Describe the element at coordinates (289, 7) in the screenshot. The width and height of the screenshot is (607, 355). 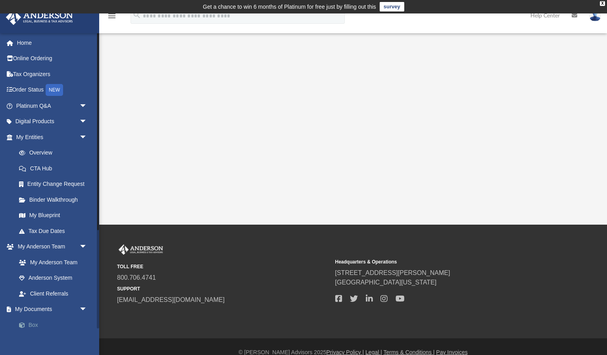
I see `div: Get a chance to win 6 months of Platinum for free just by filling out this` at that location.